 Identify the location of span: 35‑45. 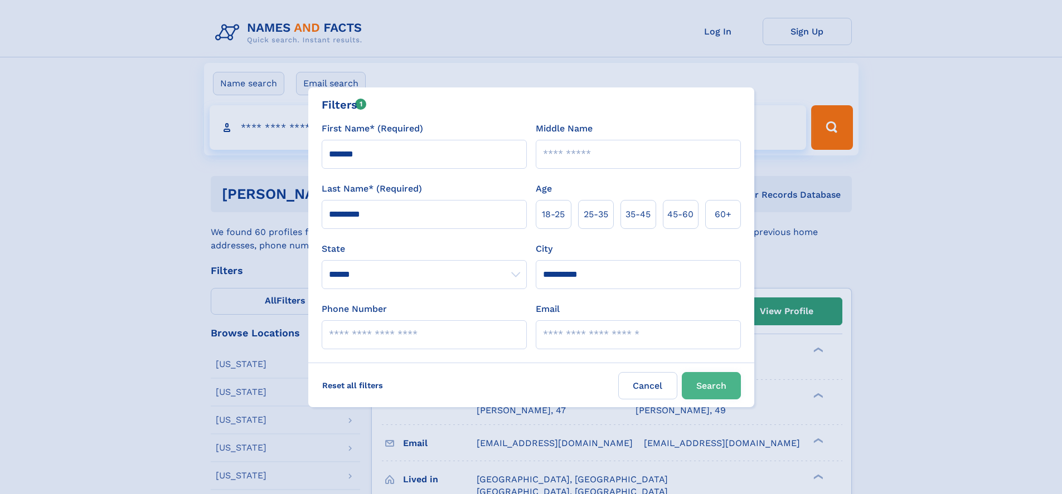
(638, 215).